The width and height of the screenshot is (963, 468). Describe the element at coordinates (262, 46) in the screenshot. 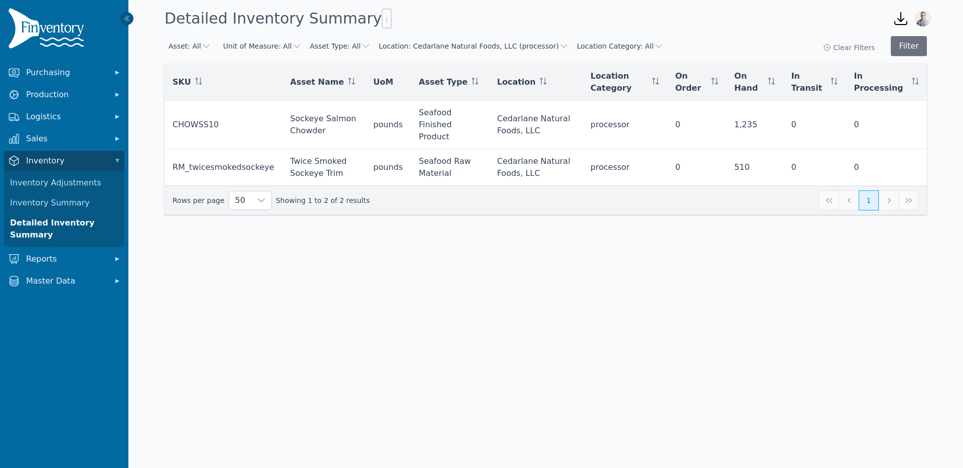

I see `button: Unit of Measure: All` at that location.